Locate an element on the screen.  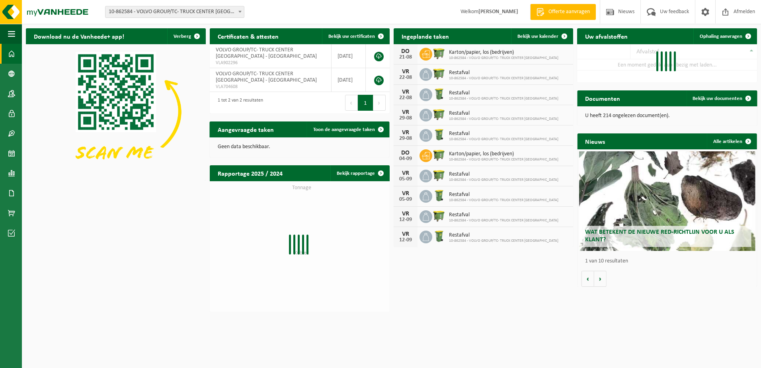
span: VLA902296 is located at coordinates (270, 63).